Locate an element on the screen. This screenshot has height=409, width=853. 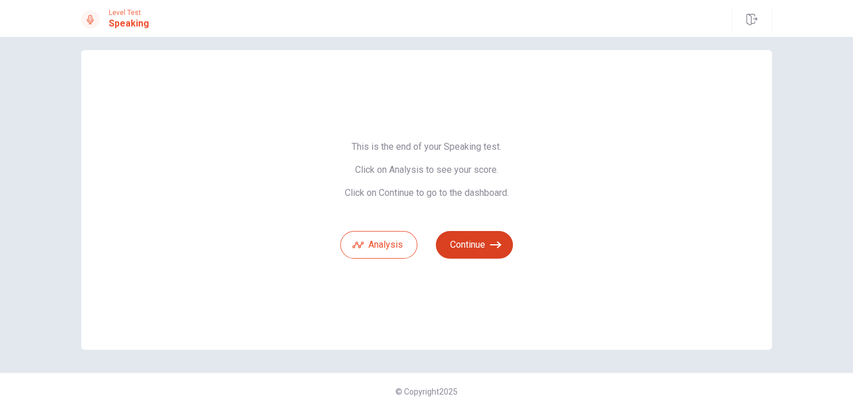
a: Analysis is located at coordinates (379, 245).